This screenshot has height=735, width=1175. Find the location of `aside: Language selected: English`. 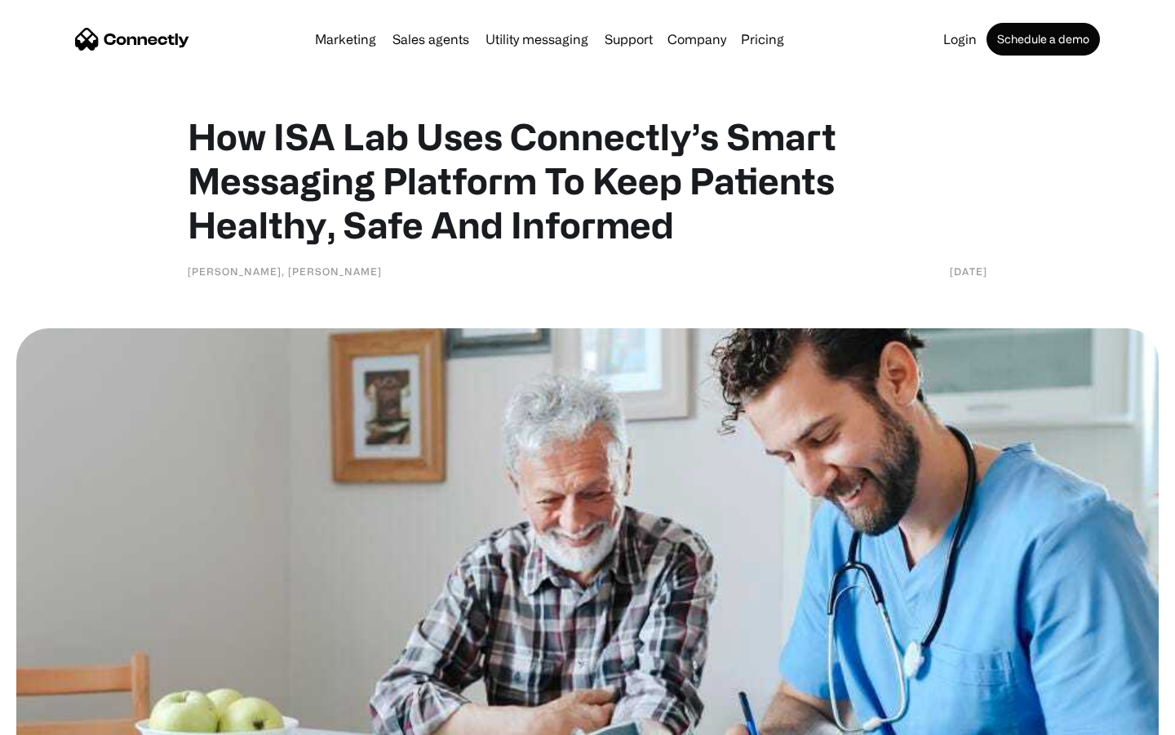

aside: Language selected: English is located at coordinates (57, 718).